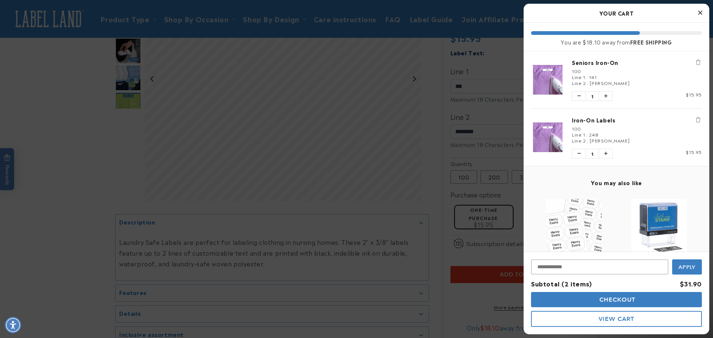  What do you see at coordinates (65, 28) in the screenshot?
I see `button: Are these labels soft on the skin?` at bounding box center [65, 28].